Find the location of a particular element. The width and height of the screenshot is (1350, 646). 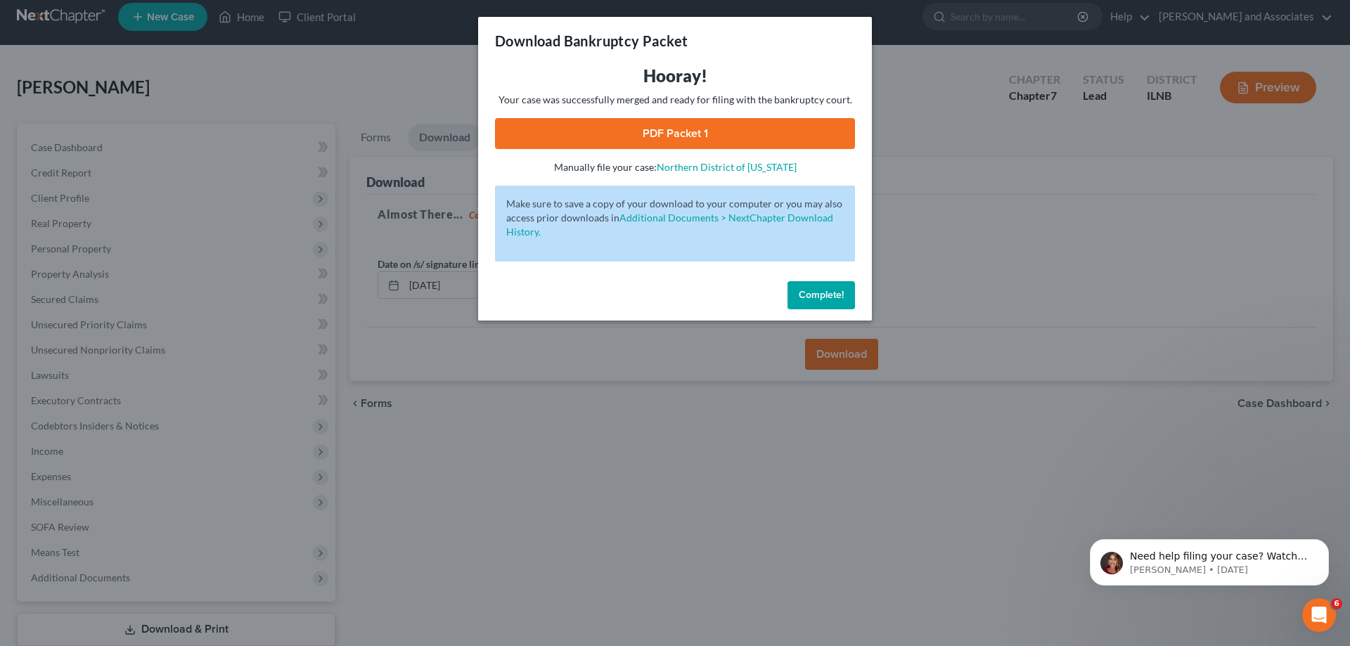

a: Additional Documents > NextChapter Download History. is located at coordinates (669, 224).